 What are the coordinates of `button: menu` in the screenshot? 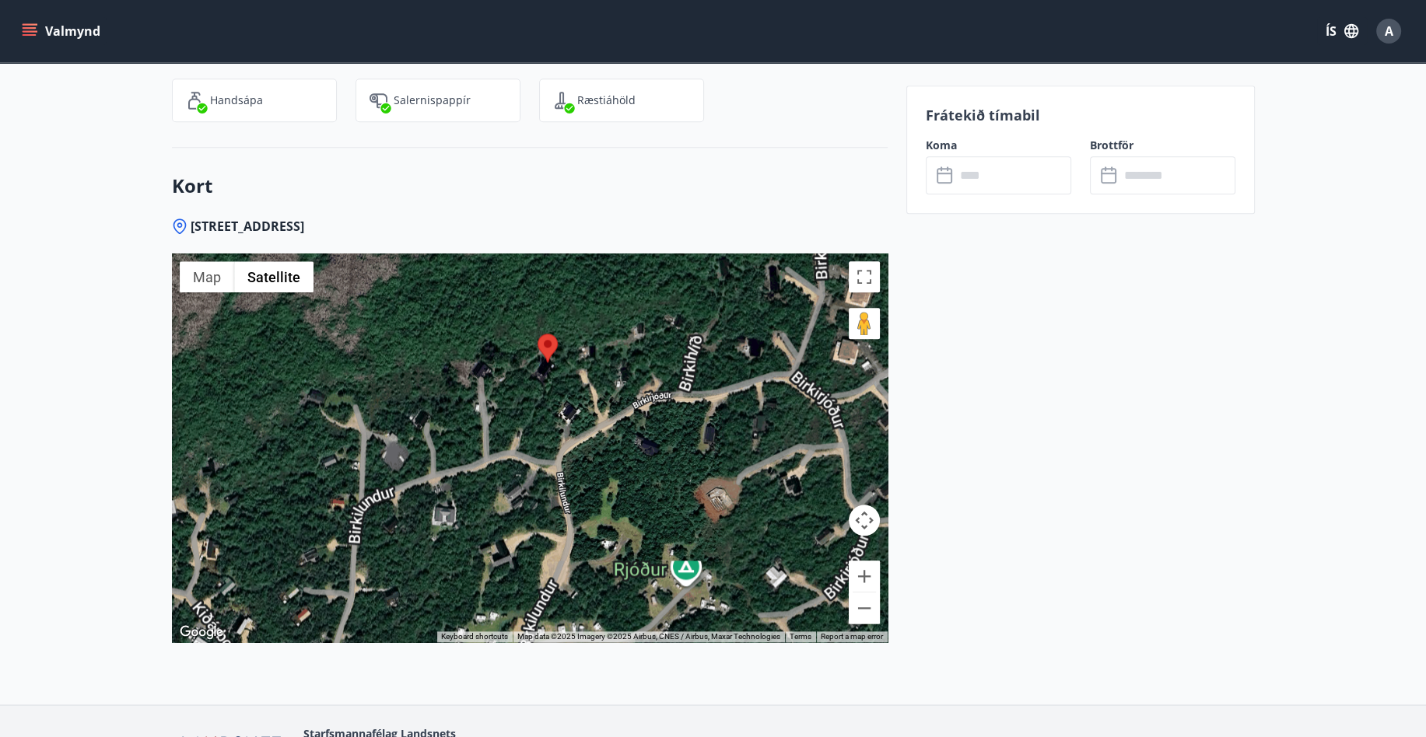 It's located at (62, 31).